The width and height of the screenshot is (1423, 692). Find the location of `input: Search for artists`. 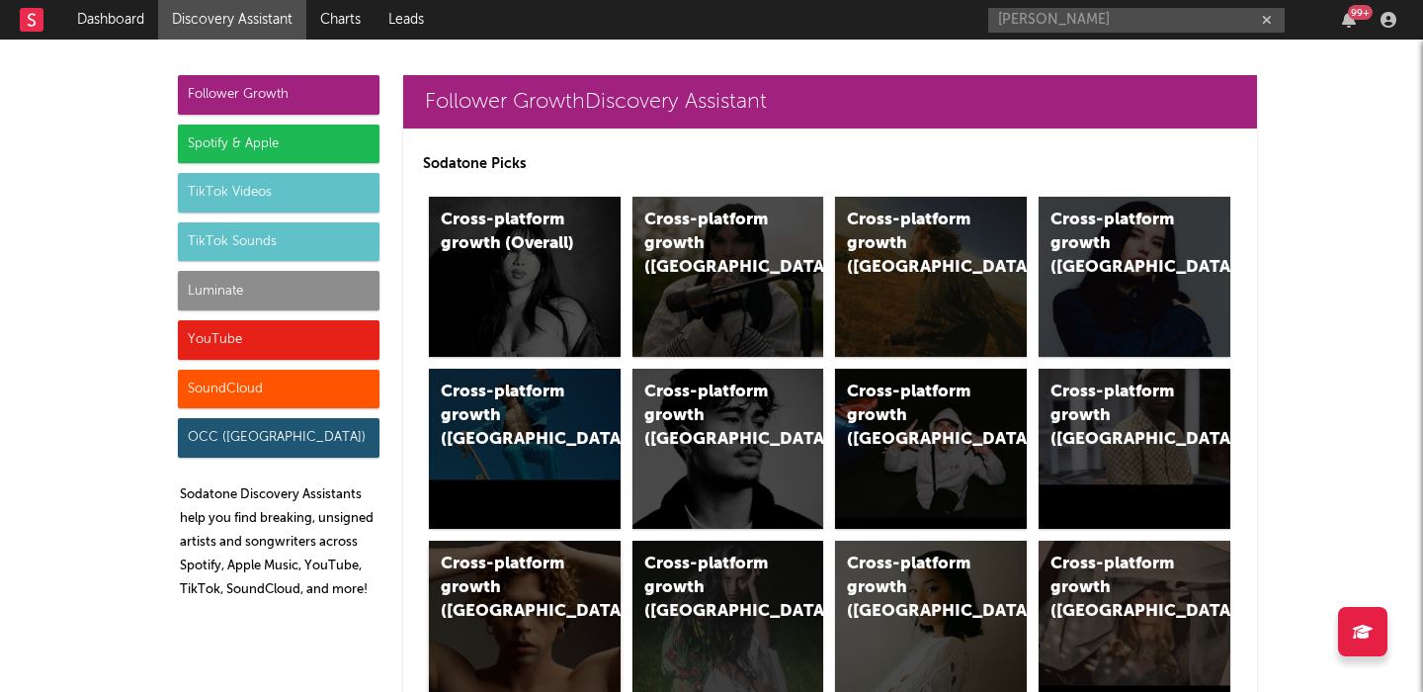

input: Search for artists is located at coordinates (1137, 20).